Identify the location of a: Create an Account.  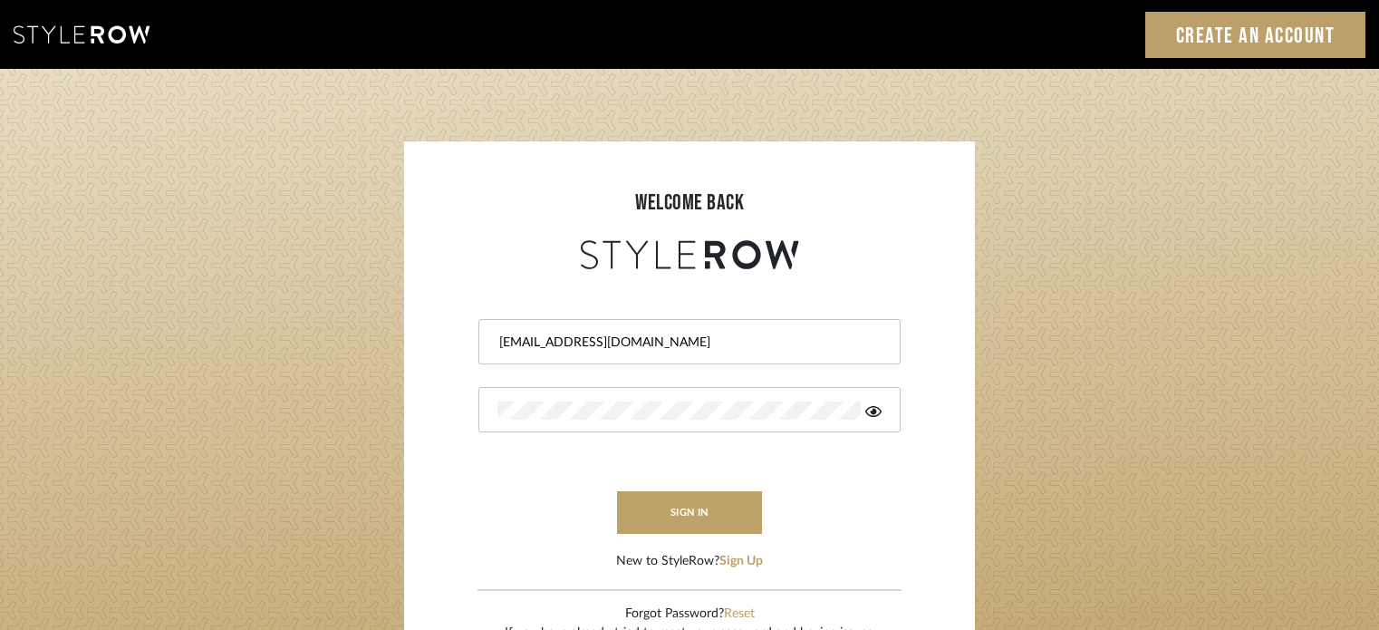
(1255, 34).